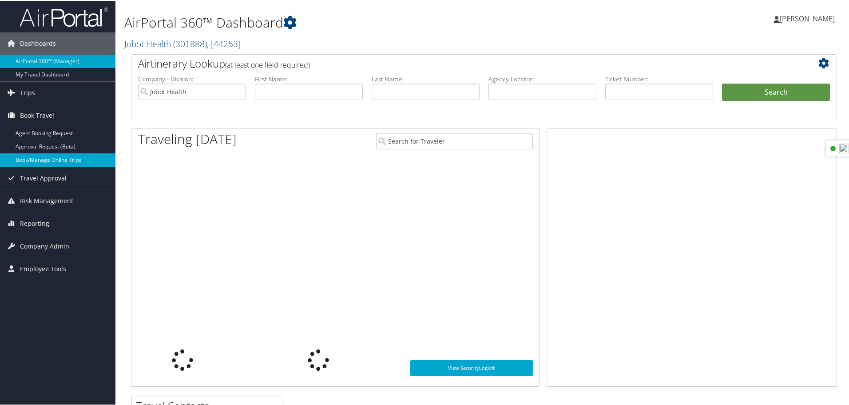  Describe the element at coordinates (44, 245) in the screenshot. I see `span: Company Admin` at that location.